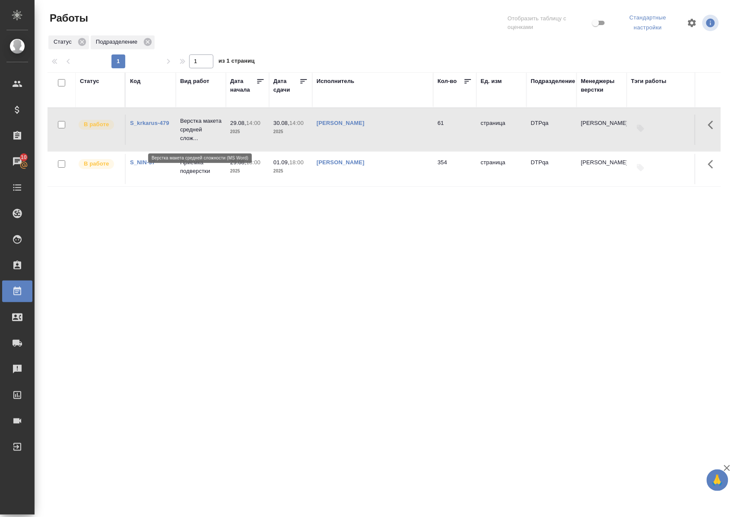 The height and width of the screenshot is (517, 737). I want to click on span: Работы, so click(68, 18).